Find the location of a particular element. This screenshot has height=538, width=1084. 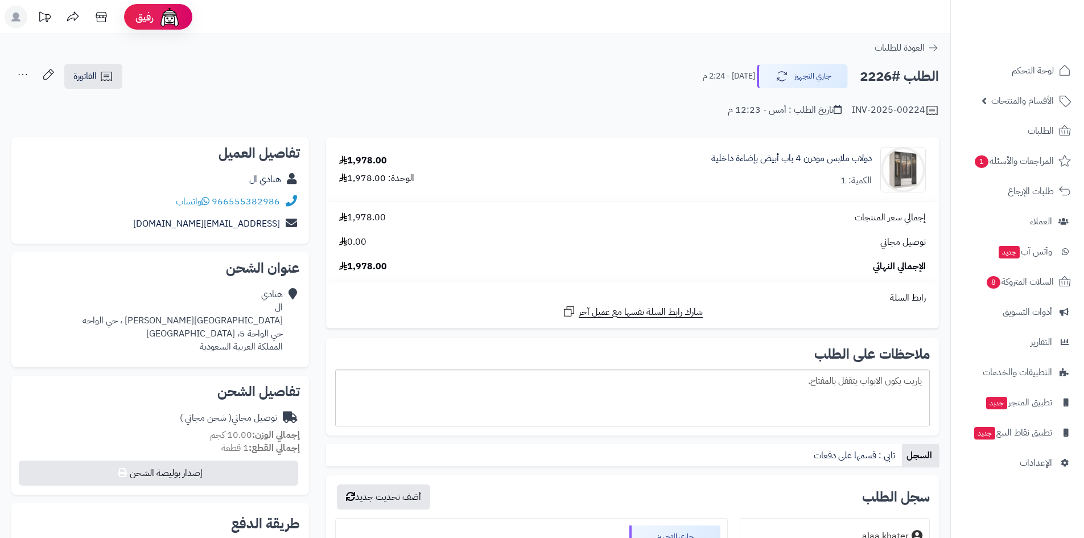

span: السلات المتروكة is located at coordinates (1020, 282).